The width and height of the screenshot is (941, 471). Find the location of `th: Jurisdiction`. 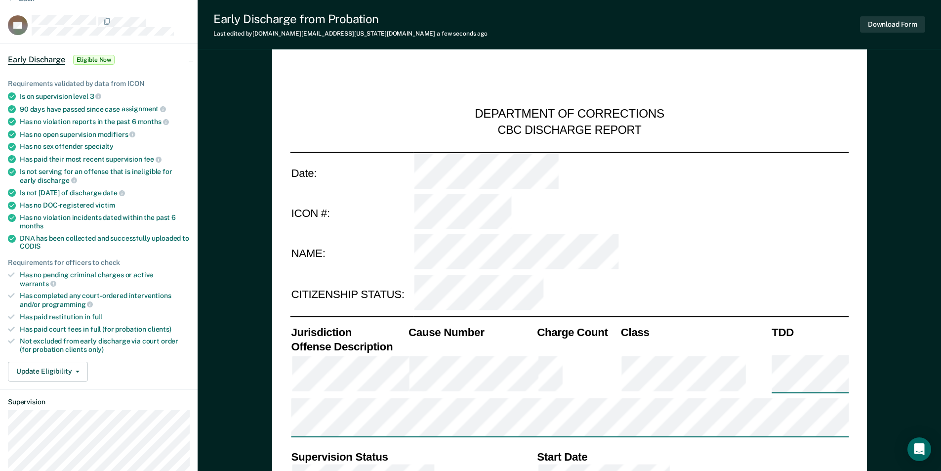

th: Jurisdiction is located at coordinates (349, 332).